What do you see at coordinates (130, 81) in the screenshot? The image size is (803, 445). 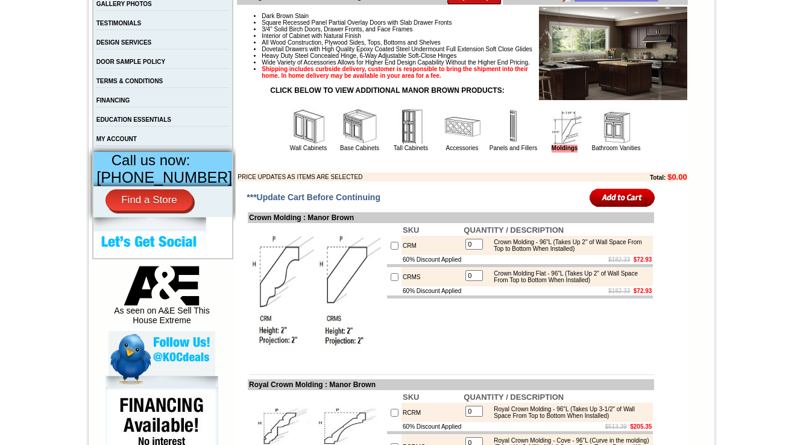 I see `a: TERMS & CONDITIONS` at bounding box center [130, 81].